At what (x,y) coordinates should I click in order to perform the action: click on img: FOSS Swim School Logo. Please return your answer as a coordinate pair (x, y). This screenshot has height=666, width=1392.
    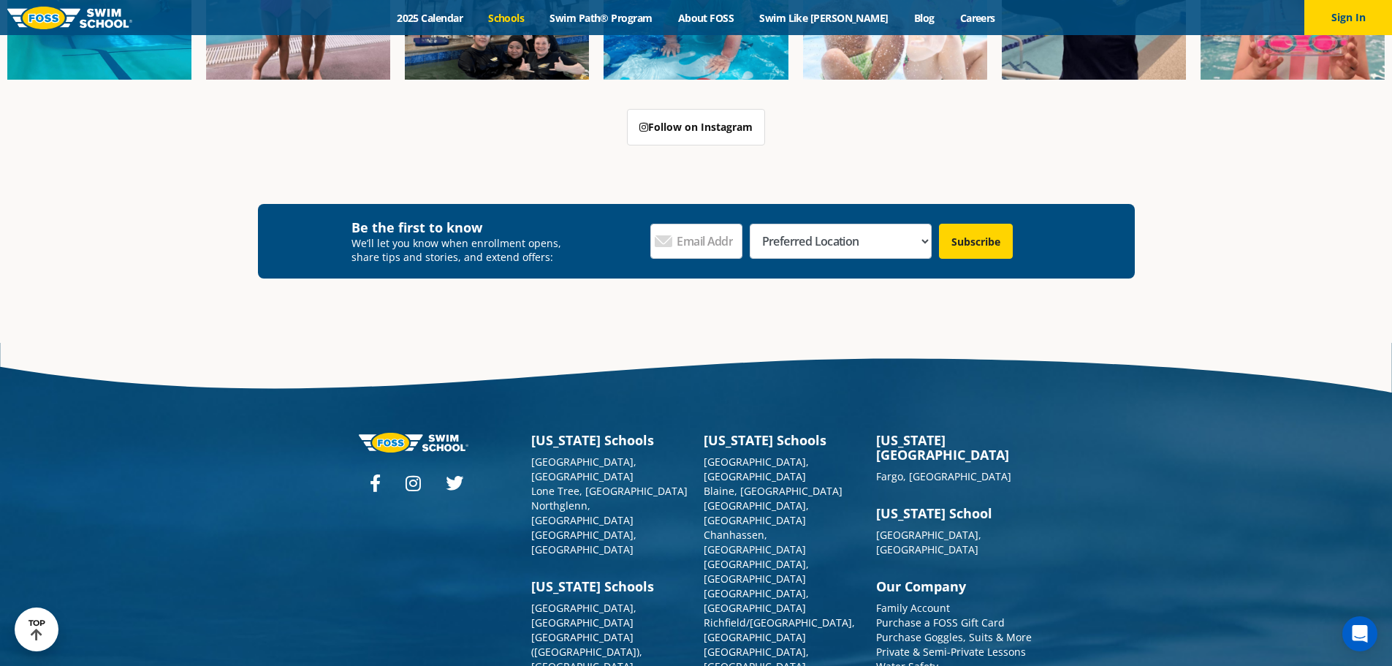
    Looking at the image, I should click on (69, 18).